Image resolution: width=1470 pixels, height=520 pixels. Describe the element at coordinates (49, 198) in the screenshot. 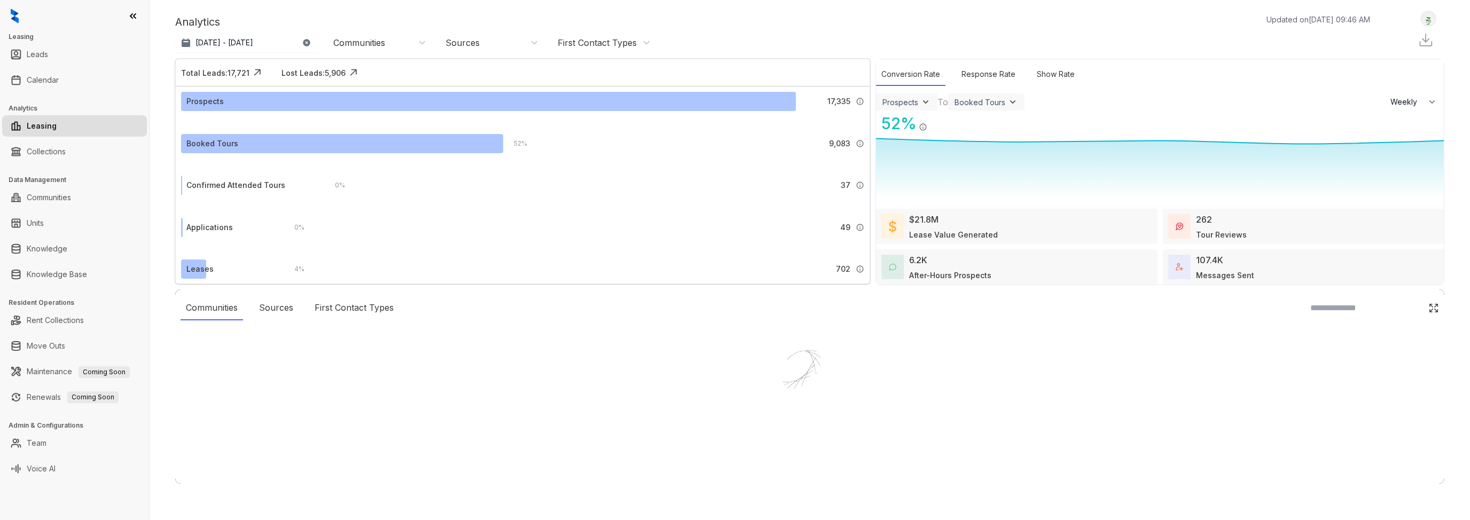

I see `a: Communities` at that location.